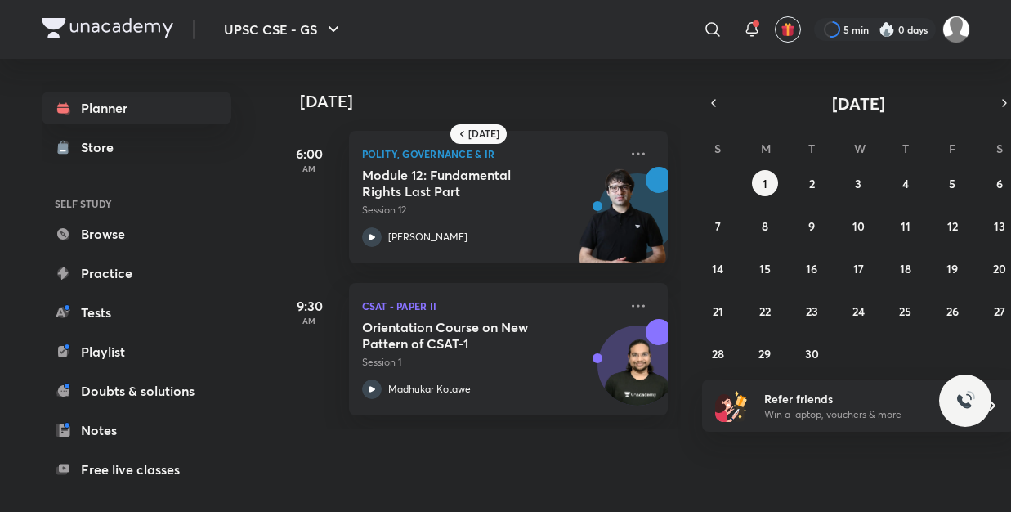  I want to click on img: Avatar, so click(637, 373).